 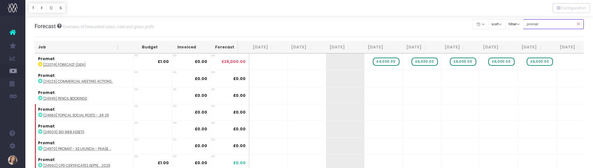 What do you see at coordinates (449, 47) in the screenshot?
I see `th: Dec 25: activate to sort column ascending` at bounding box center [449, 47].